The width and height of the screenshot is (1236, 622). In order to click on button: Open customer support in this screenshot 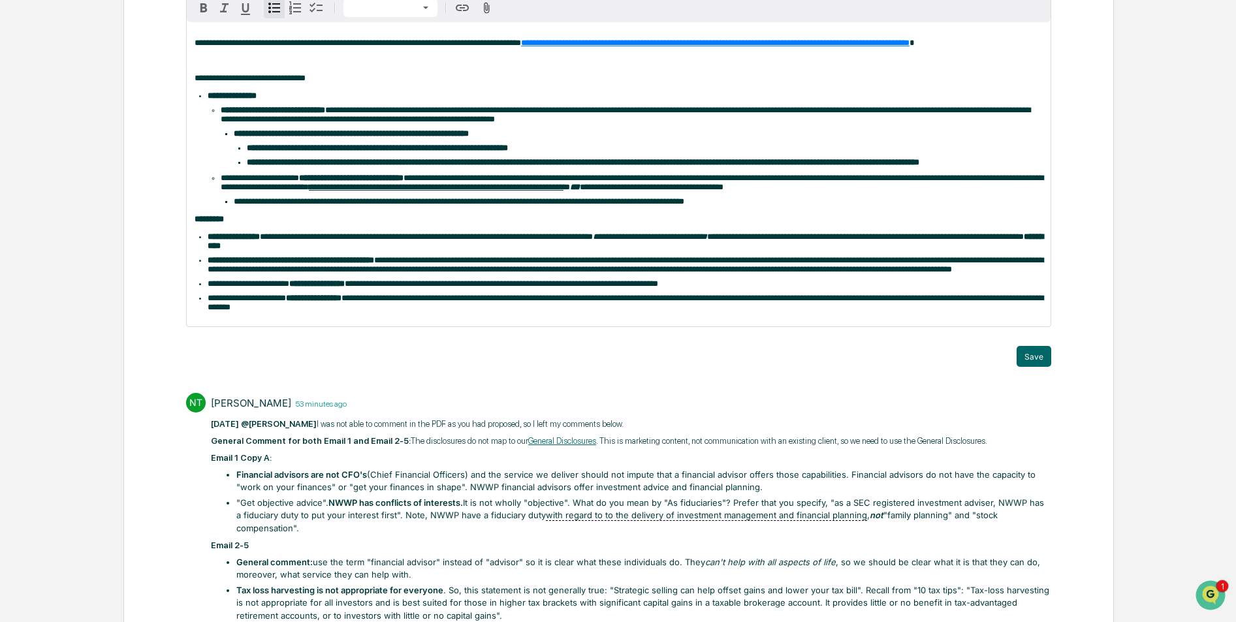, I will do `click(16, 16)`.